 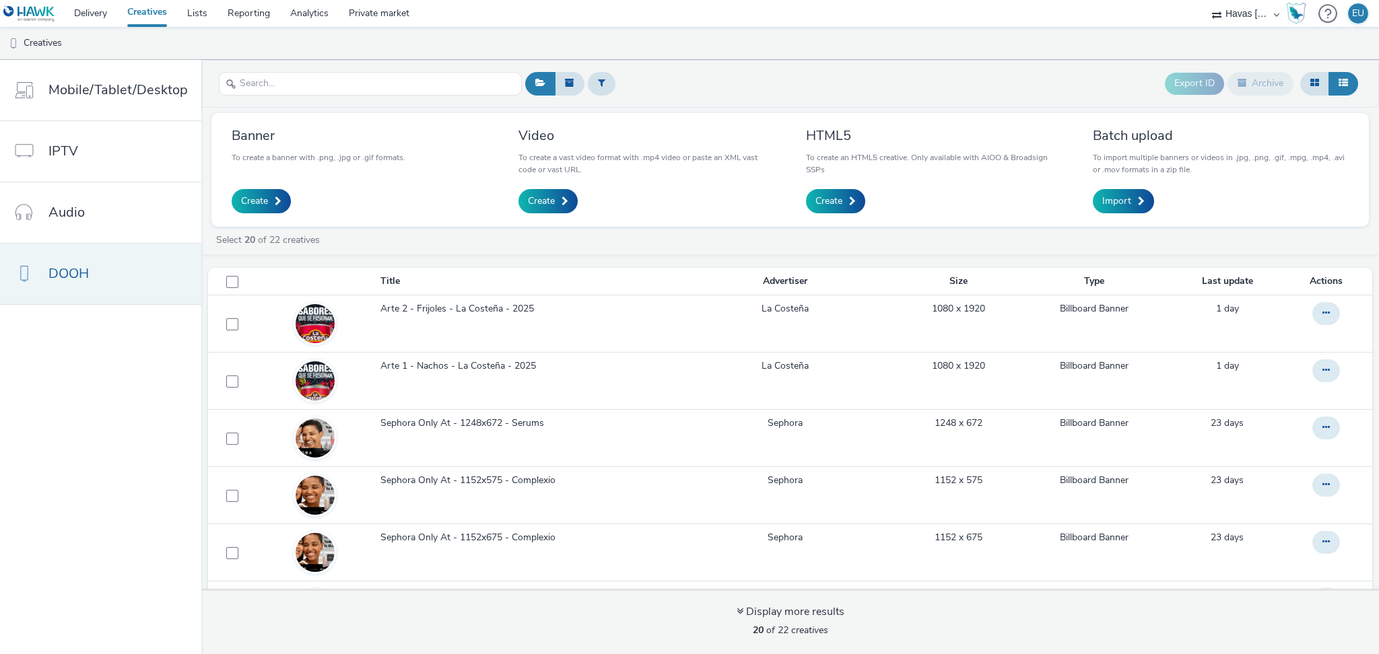 What do you see at coordinates (958, 481) in the screenshot?
I see `a: 1152 x 575` at bounding box center [958, 481].